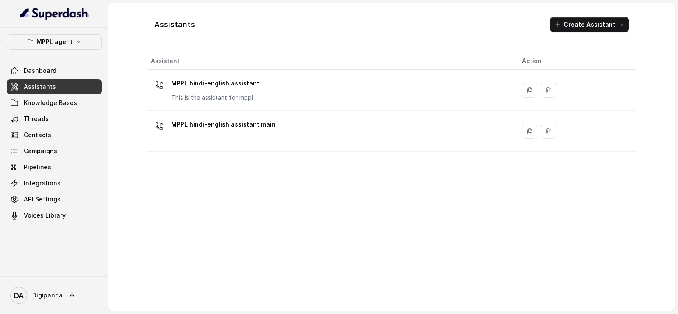  Describe the element at coordinates (331, 61) in the screenshot. I see `th: Assistant` at that location.